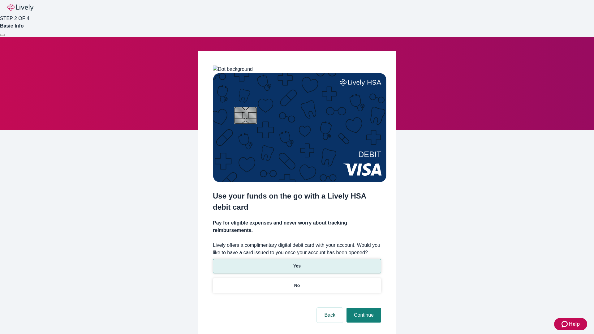 The image size is (594, 334). Describe the element at coordinates (233, 69) in the screenshot. I see `img: Dot background` at that location.